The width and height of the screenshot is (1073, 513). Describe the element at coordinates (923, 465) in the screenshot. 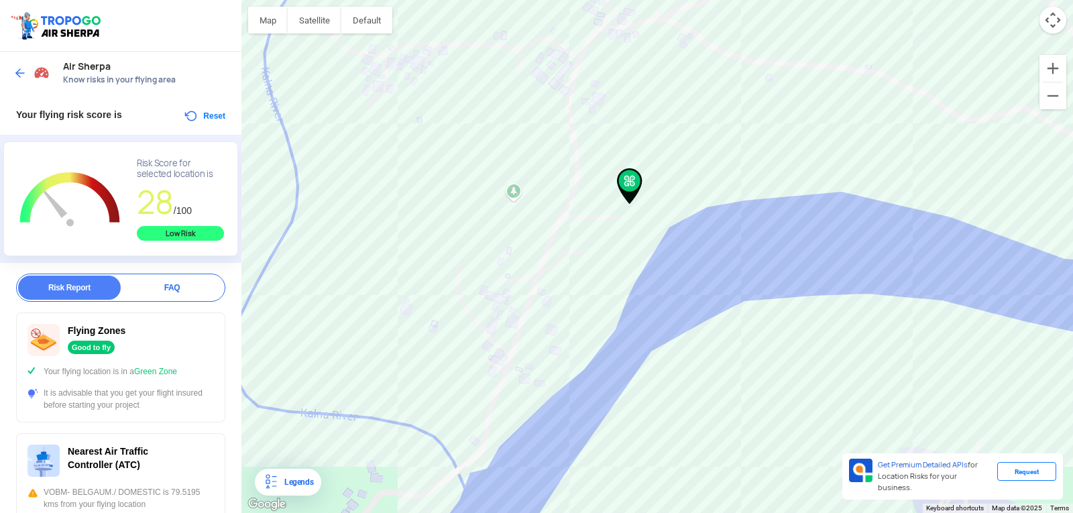

I see `span: Get Premium Detailed APIs` at that location.